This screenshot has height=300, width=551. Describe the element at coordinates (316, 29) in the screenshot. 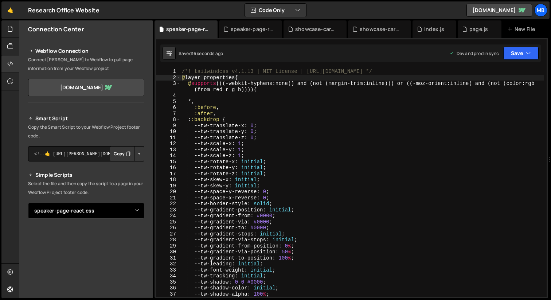

I see `div: showcase-carousel-react.css` at that location.